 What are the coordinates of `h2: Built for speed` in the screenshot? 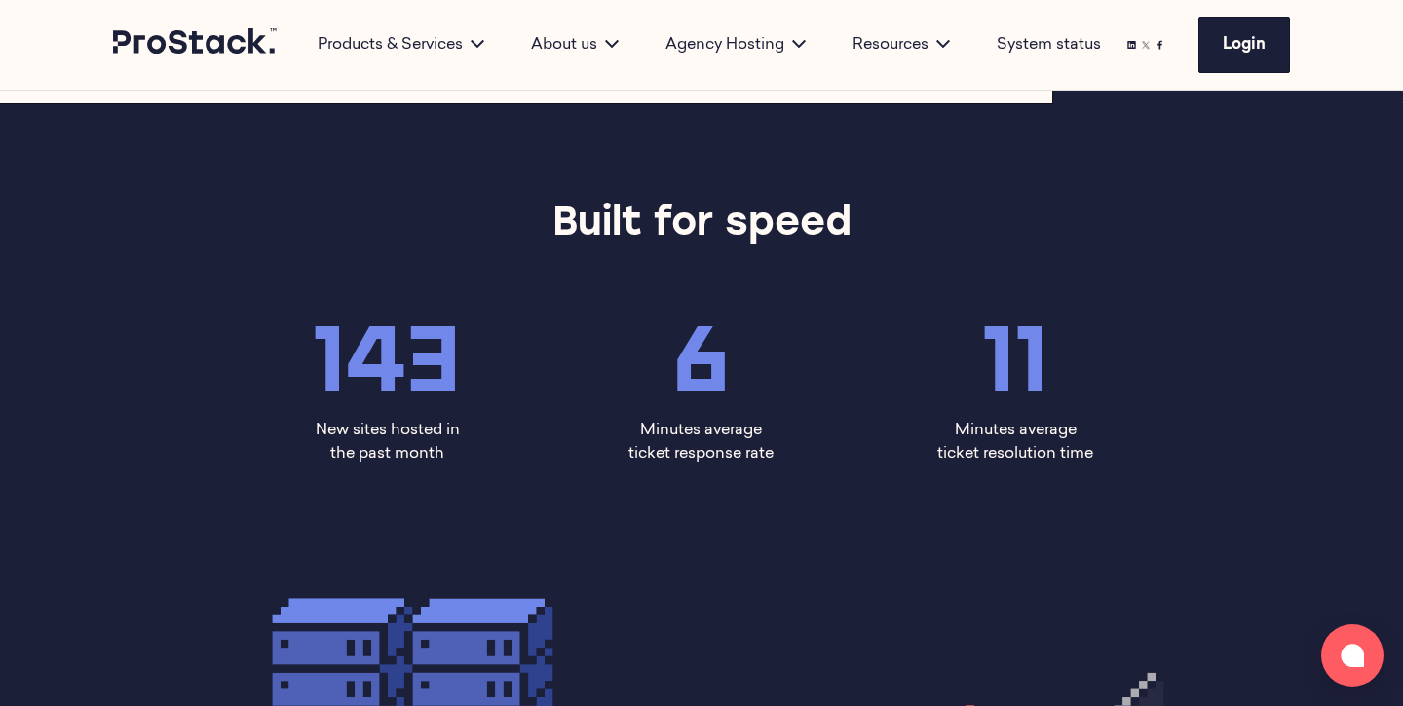 It's located at (701, 225).